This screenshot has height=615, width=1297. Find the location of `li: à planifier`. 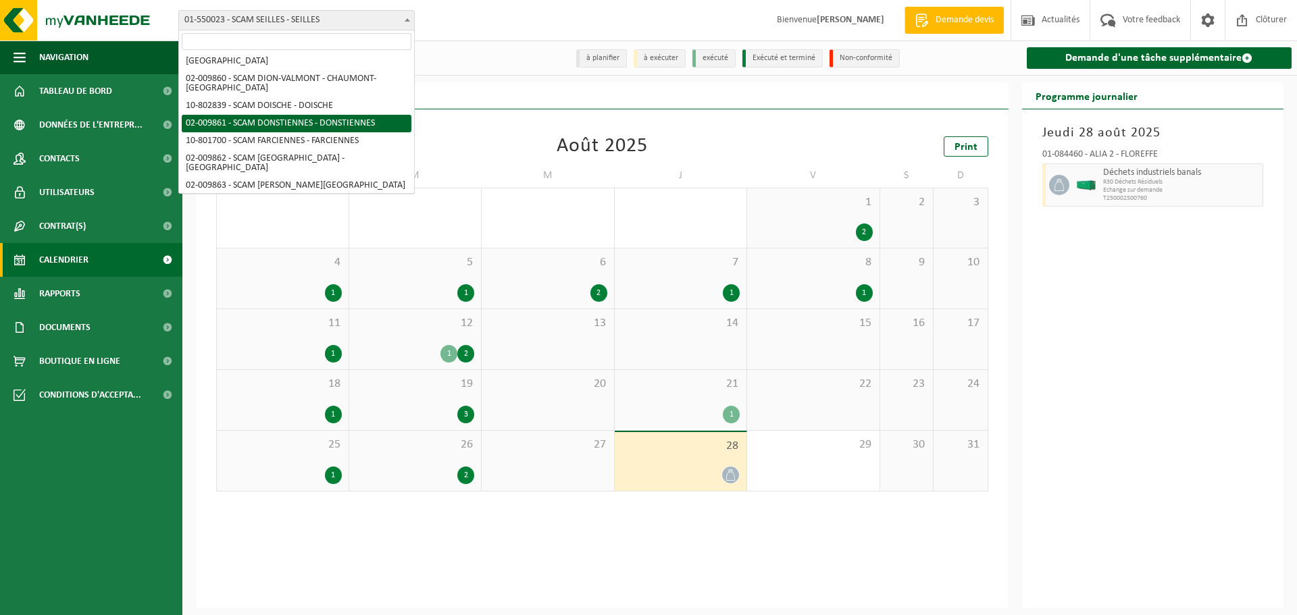

li: à planifier is located at coordinates (601, 58).